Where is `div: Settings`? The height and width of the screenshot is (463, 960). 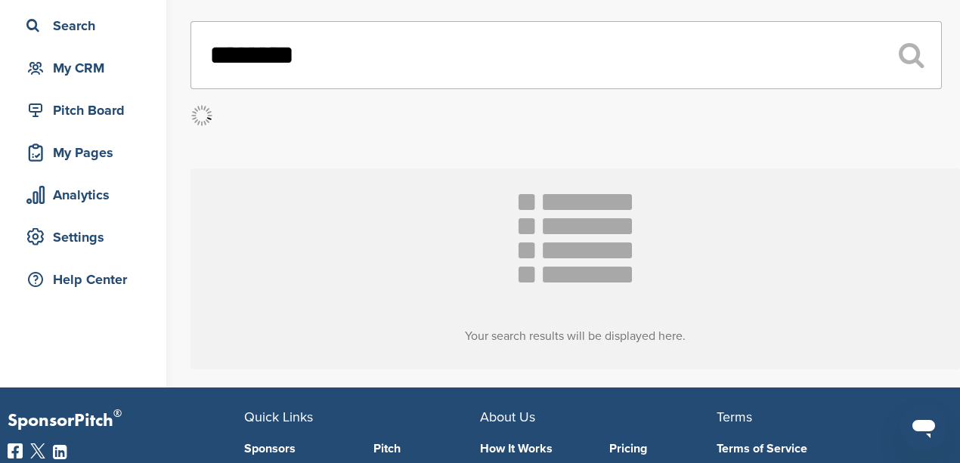
div: Settings is located at coordinates (87, 237).